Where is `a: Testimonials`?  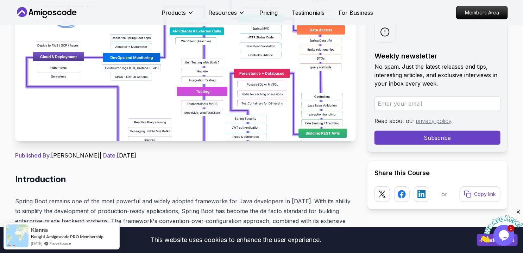
a: Testimonials is located at coordinates (308, 13).